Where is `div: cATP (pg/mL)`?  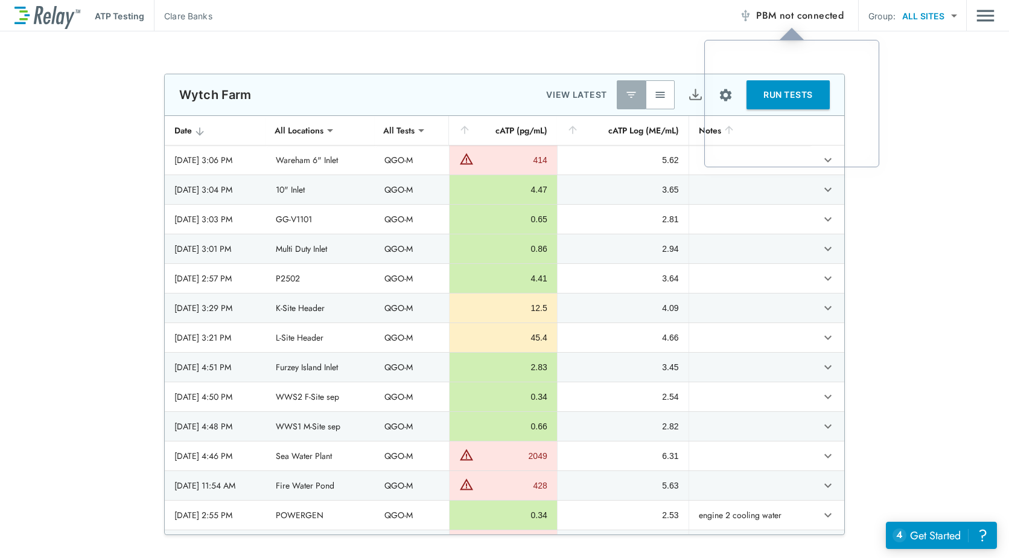
div: cATP (pg/mL) is located at coordinates (503, 130).